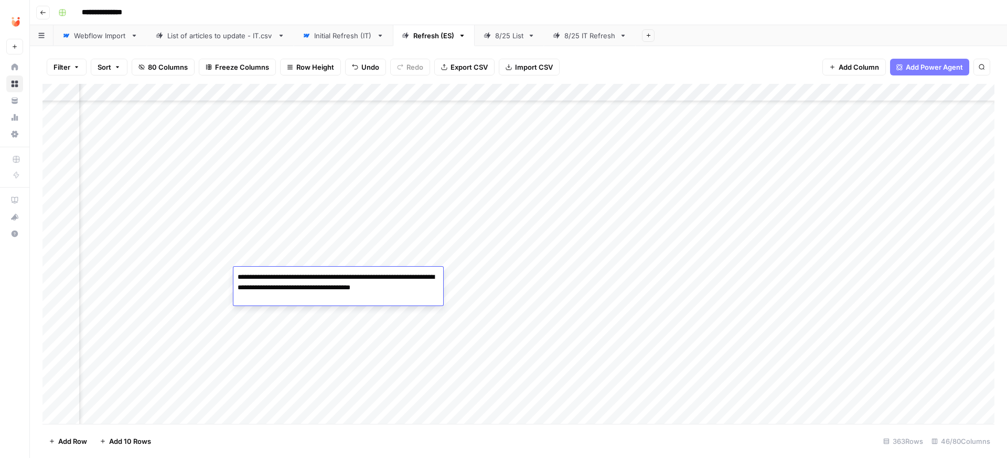 The height and width of the screenshot is (458, 1007). I want to click on span: Add Power Agent, so click(934, 67).